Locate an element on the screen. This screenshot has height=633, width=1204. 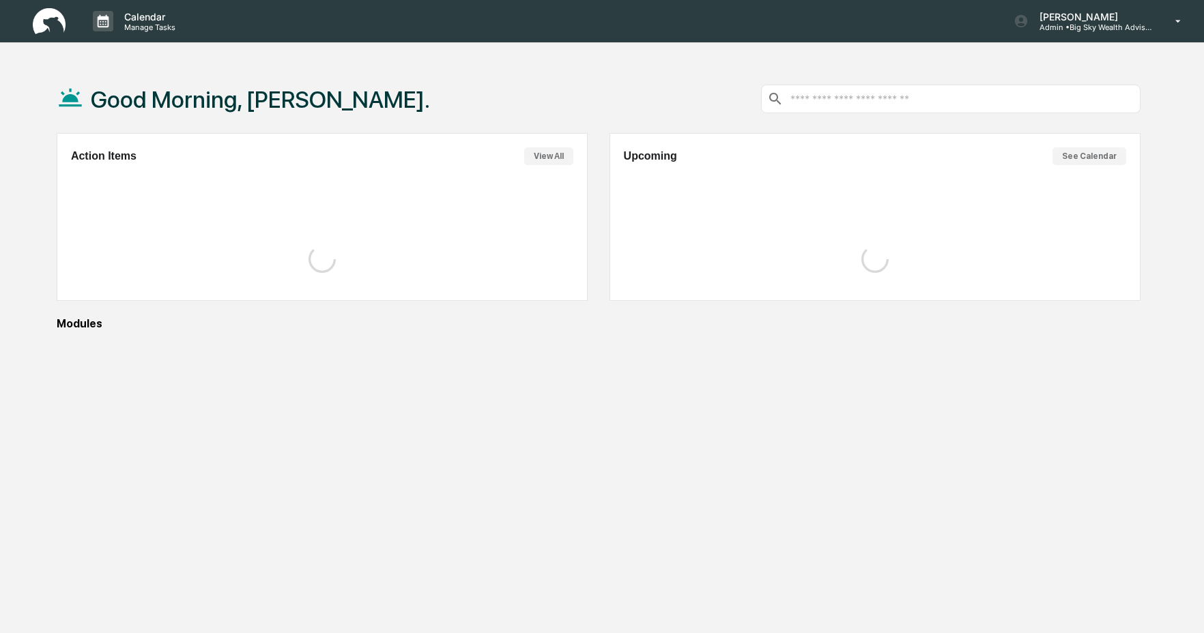
p: Manage Tasks is located at coordinates (147, 27).